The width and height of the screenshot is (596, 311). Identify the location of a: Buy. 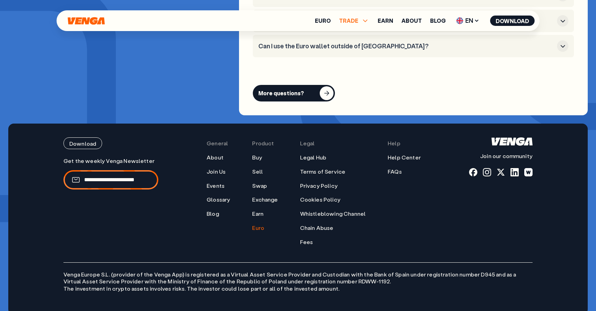
(257, 157).